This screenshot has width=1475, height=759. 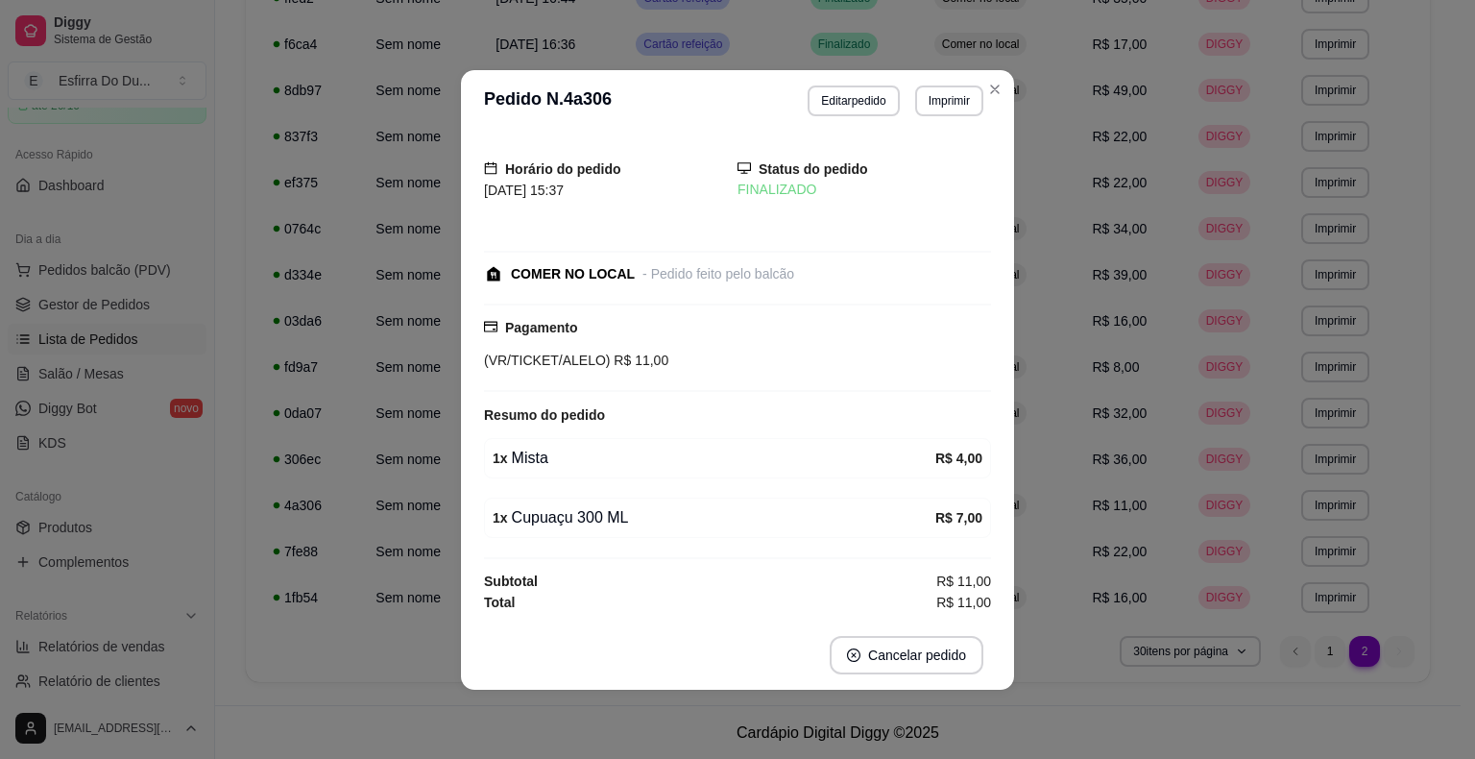 I want to click on span: desktop, so click(x=744, y=168).